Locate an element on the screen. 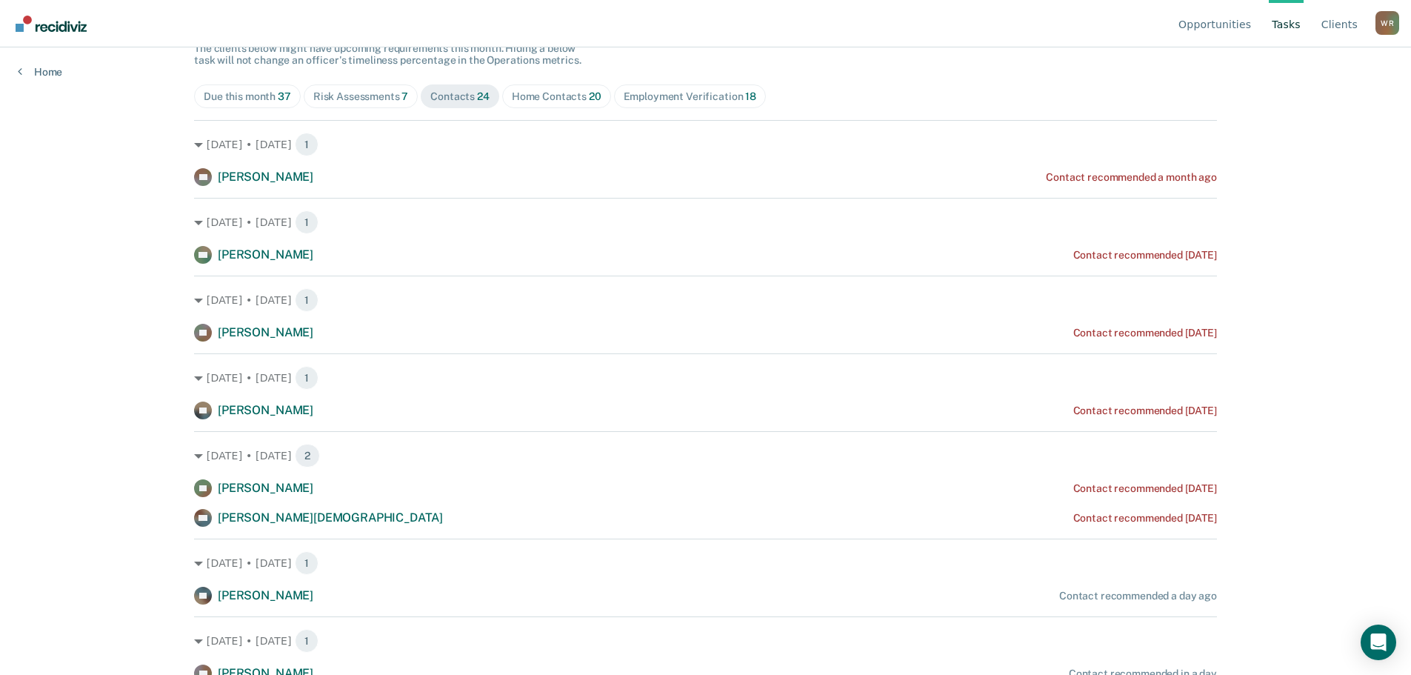  span: 24 is located at coordinates (483, 96).